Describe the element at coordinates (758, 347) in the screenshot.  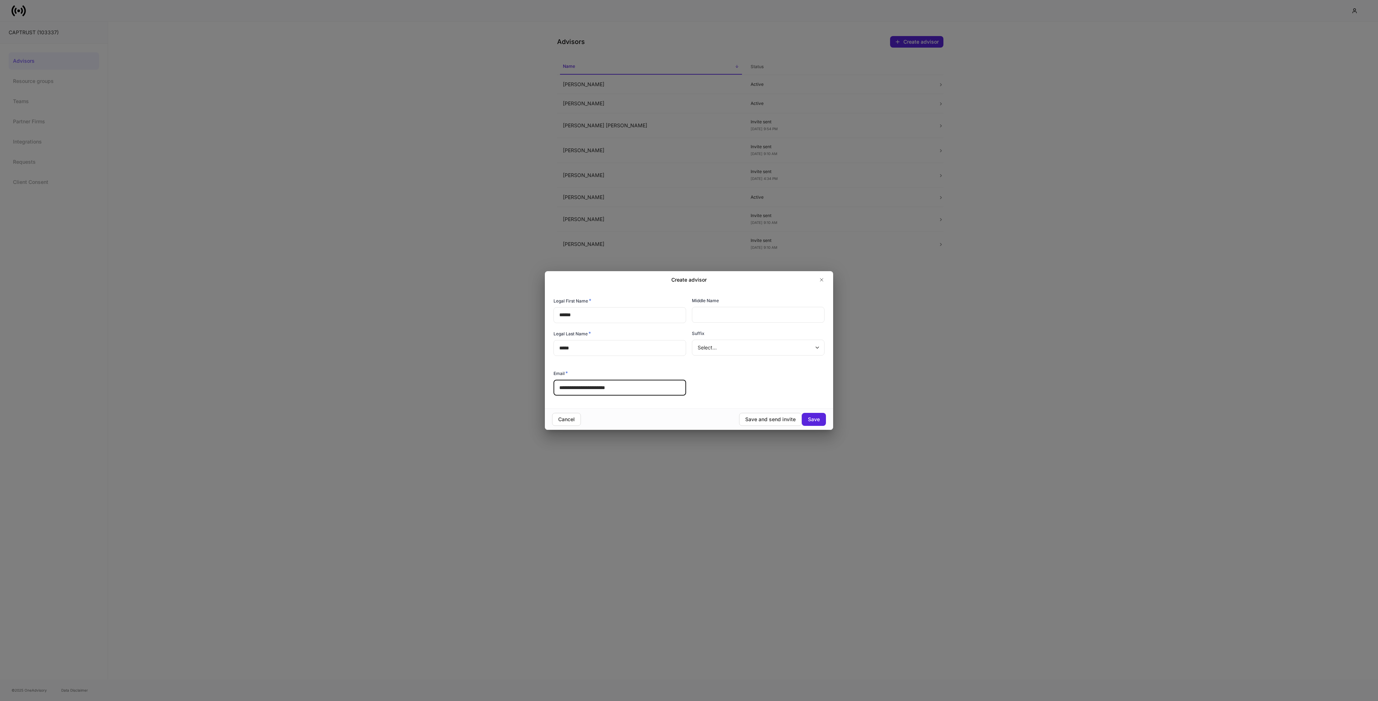
I see `div: Select...` at that location.